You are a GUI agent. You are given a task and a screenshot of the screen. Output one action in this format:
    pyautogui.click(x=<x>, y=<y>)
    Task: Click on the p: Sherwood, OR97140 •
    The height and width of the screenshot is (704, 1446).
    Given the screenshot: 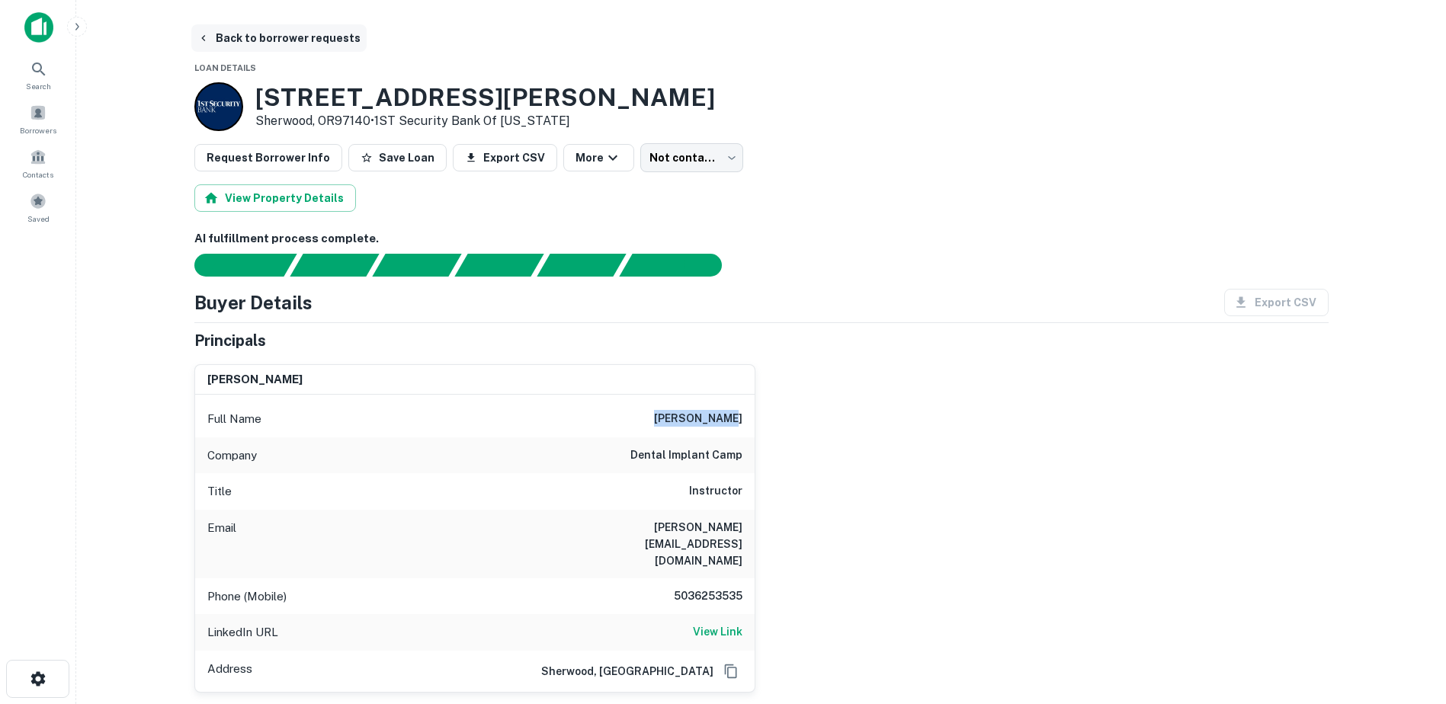 What is the action you would take?
    pyautogui.click(x=485, y=121)
    